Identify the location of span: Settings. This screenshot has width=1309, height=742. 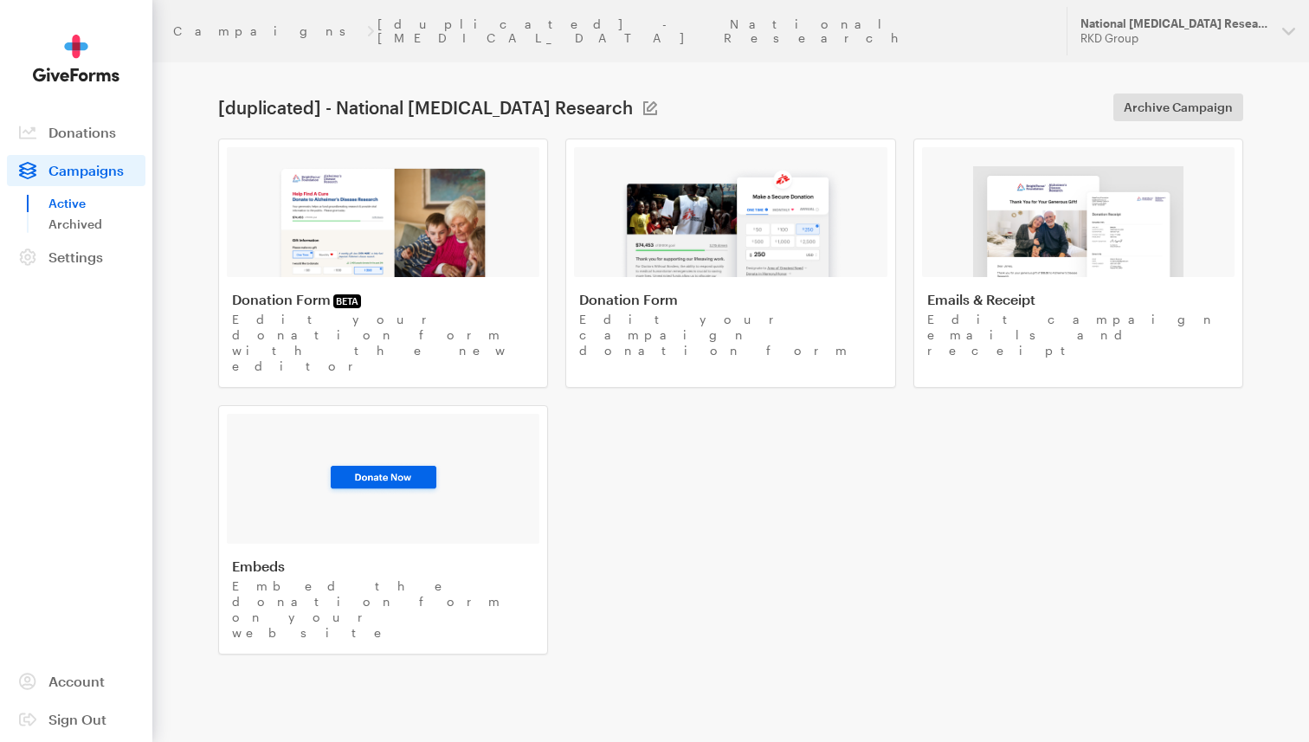
(75, 256).